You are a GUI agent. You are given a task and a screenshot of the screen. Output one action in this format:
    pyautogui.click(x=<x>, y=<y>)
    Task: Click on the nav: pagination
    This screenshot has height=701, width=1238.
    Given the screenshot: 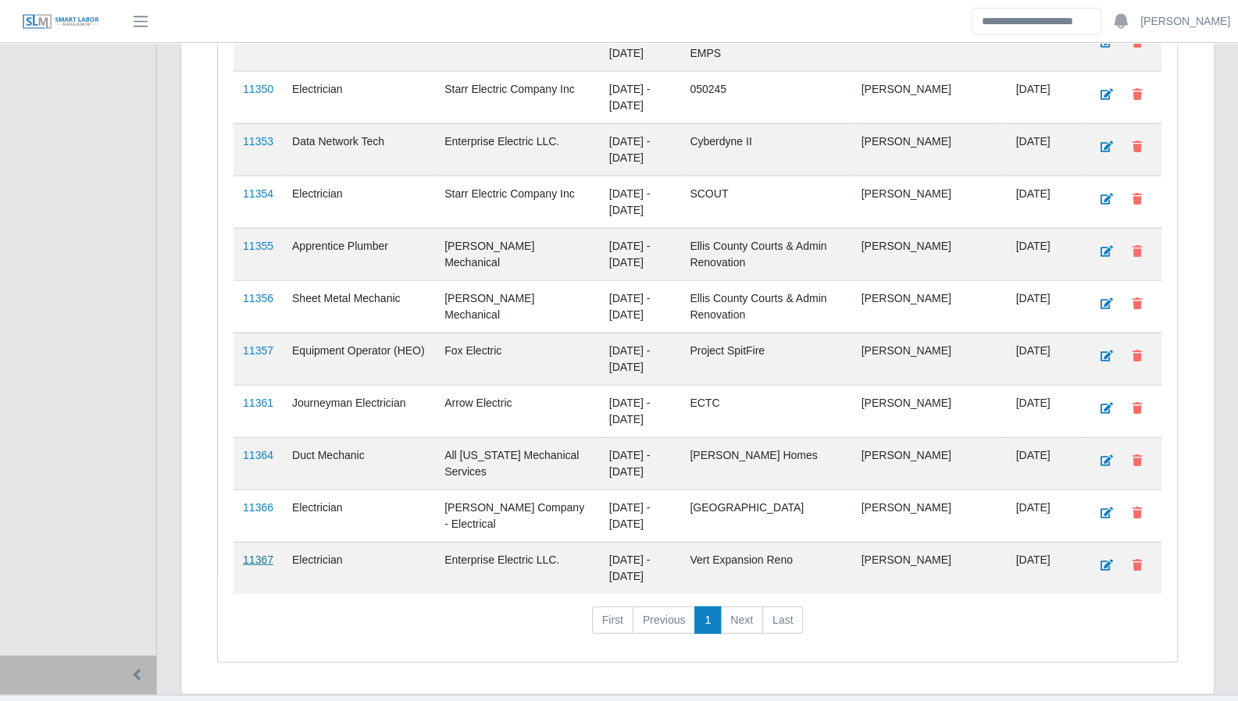 What is the action you would take?
    pyautogui.click(x=698, y=627)
    